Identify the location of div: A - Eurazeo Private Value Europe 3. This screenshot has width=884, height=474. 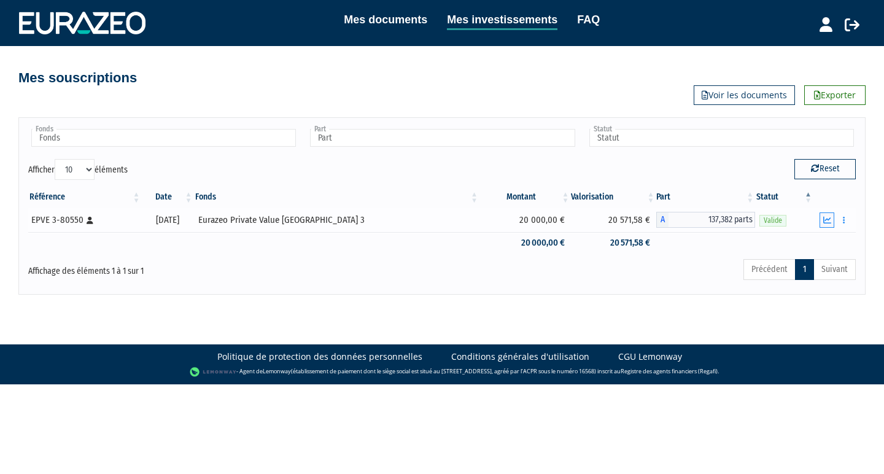
(706, 220).